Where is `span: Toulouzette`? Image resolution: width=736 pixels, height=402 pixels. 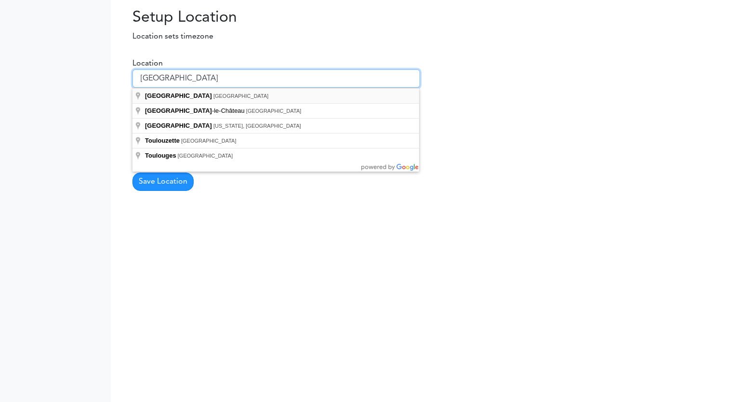 span: Toulouzette is located at coordinates (162, 140).